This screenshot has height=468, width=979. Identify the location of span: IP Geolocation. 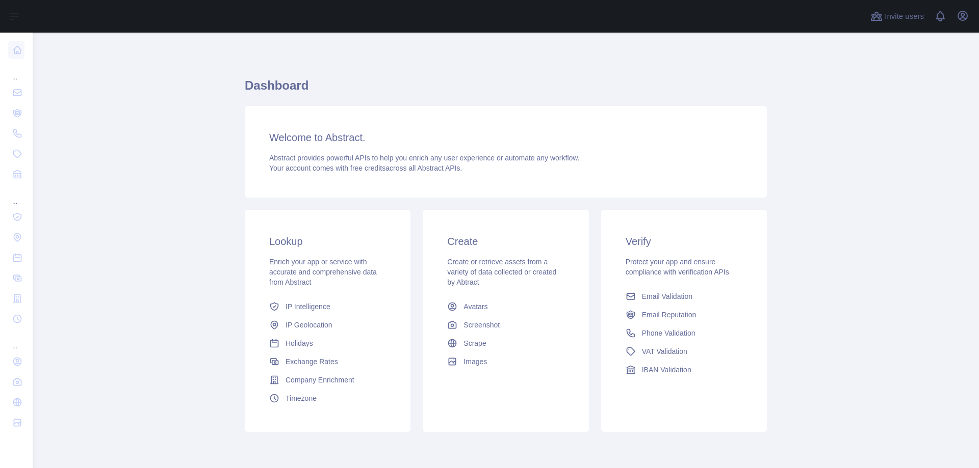
(309, 325).